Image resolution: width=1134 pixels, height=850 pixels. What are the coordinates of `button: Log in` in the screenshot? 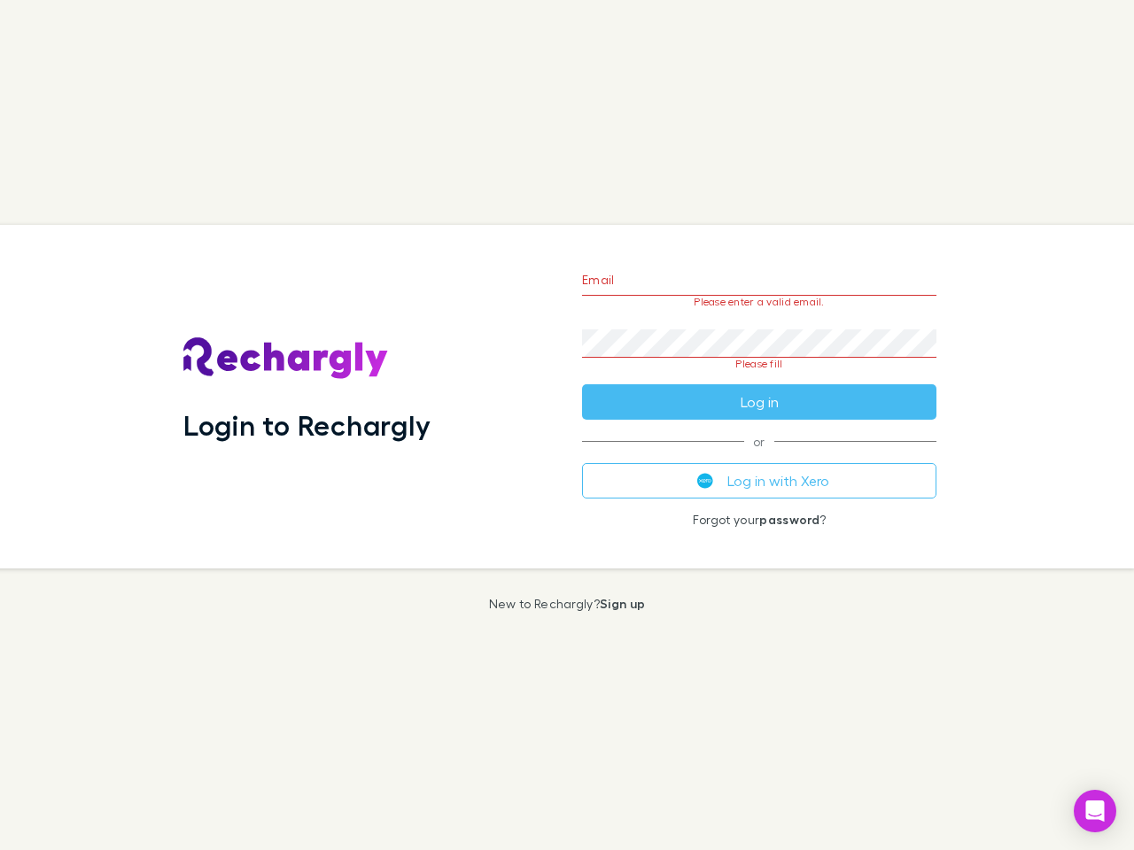 It's located at (759, 402).